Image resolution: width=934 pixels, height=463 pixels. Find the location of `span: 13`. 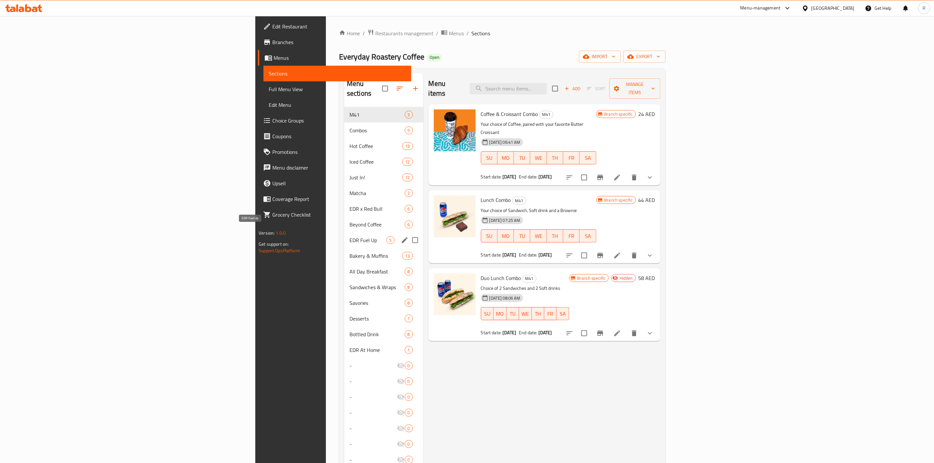

span: 13 is located at coordinates (407, 256).